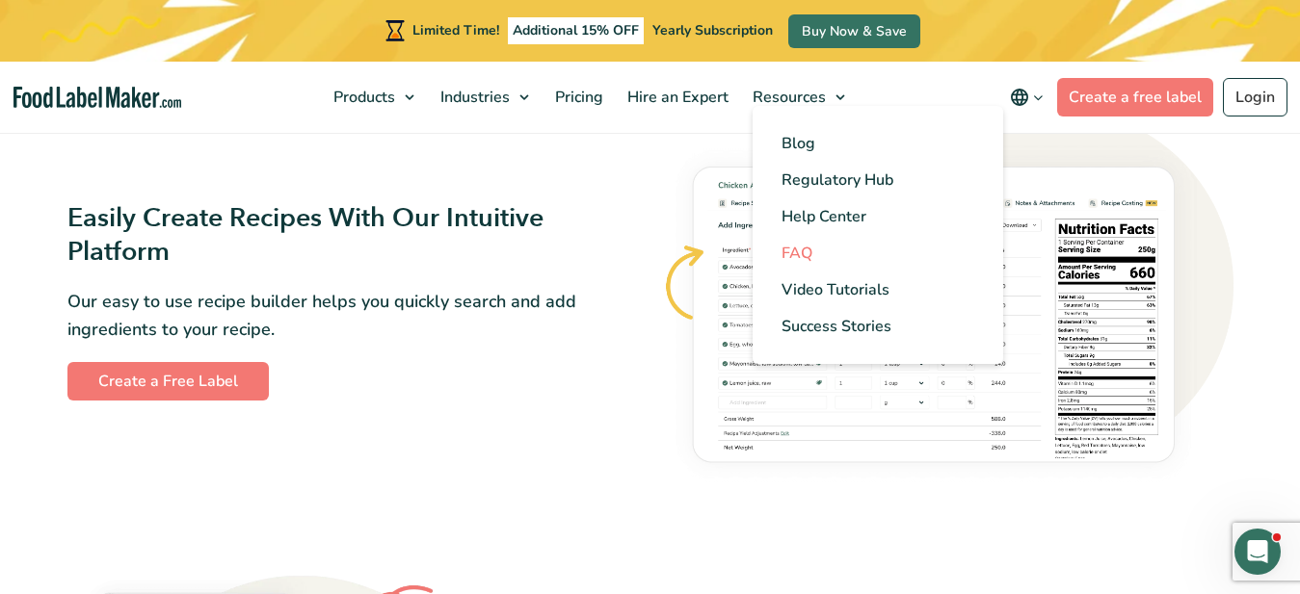  I want to click on span: Yearly Subscription, so click(712, 30).